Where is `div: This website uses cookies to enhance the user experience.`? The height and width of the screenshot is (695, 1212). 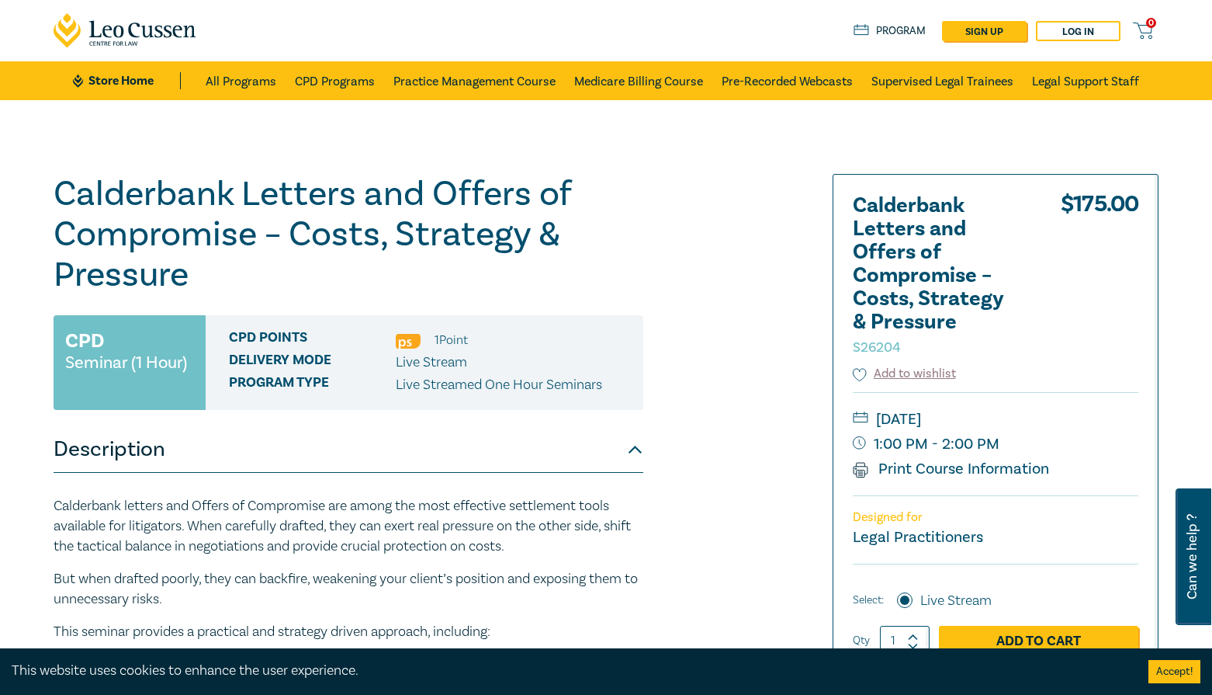 div: This website uses cookies to enhance the user experience. is located at coordinates (568, 671).